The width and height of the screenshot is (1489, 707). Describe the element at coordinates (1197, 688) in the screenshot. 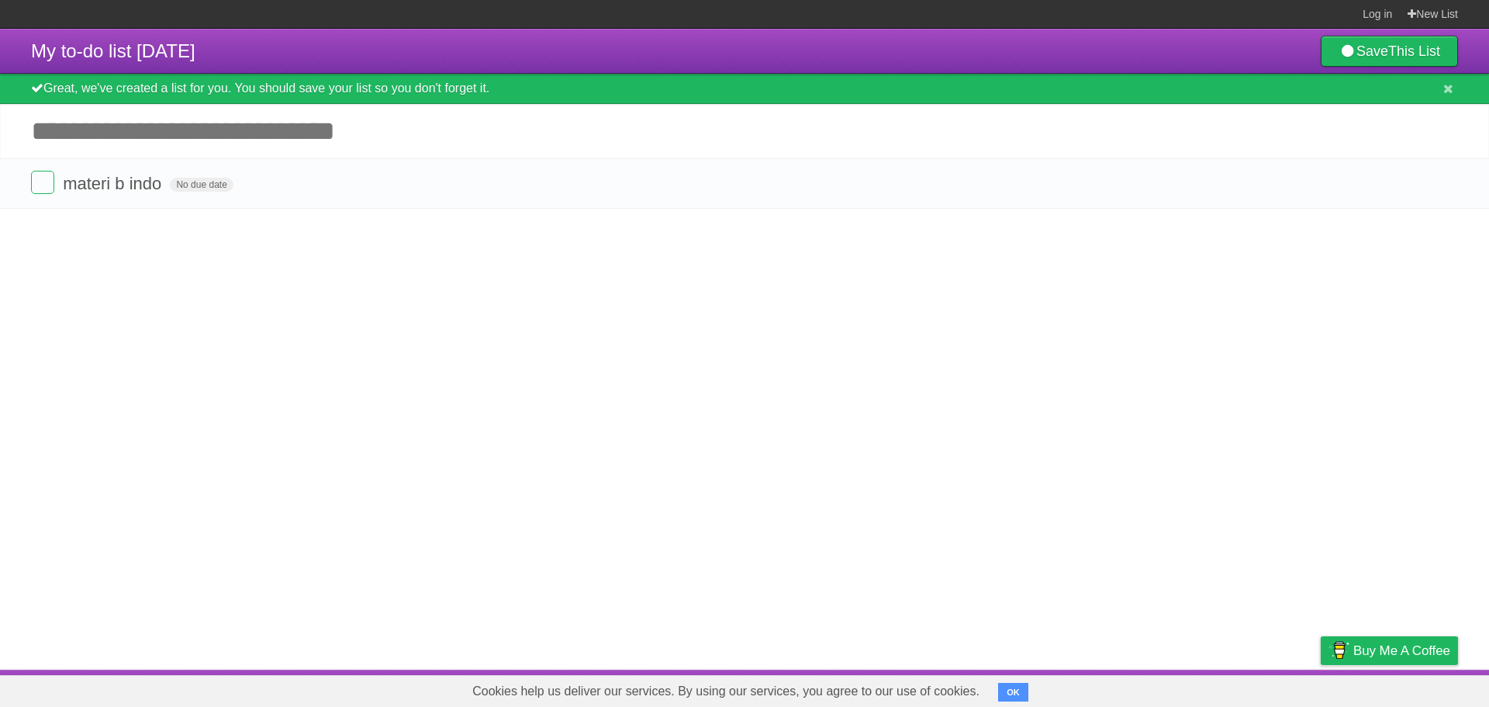

I see `a: Developers` at that location.